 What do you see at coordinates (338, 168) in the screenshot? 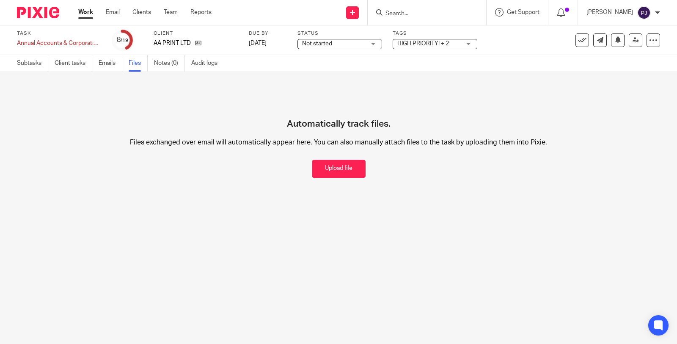
I see `button: Upload file` at bounding box center [338, 168].